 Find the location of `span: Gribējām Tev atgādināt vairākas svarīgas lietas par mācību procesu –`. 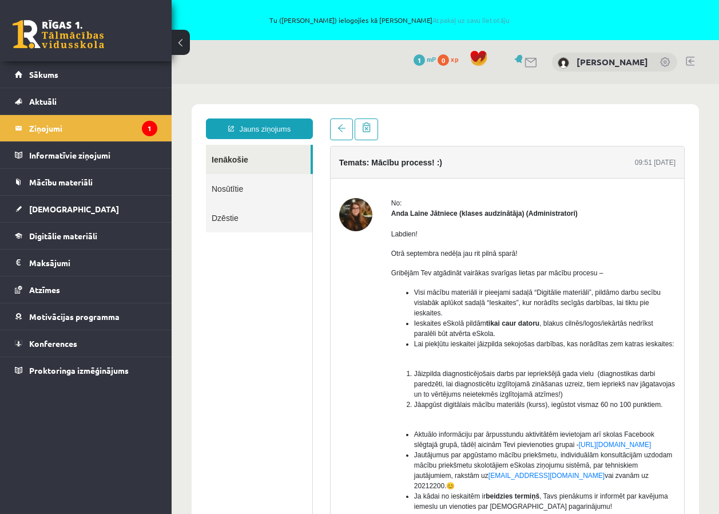

span: Gribējām Tev atgādināt vairākas svarīgas lietas par mācību procesu – is located at coordinates (326, 189).